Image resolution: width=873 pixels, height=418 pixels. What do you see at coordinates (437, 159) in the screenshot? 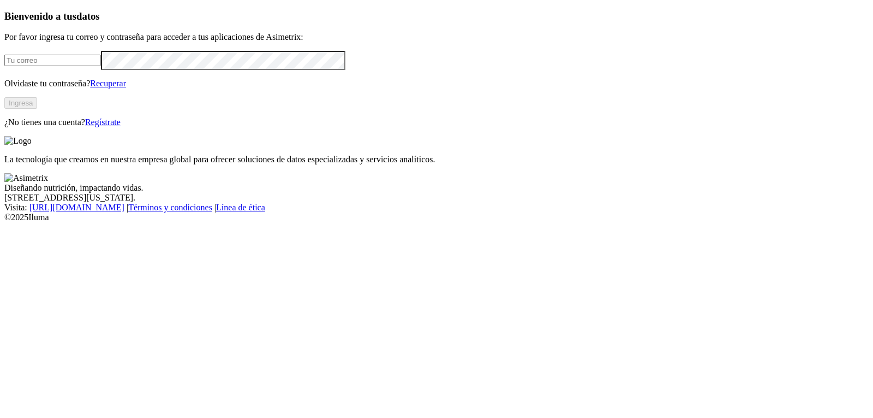
I see `p: La tecnología que creamos en nuestra empresa global para ofrecer soluciones de datos especializad...` at bounding box center [437, 159].